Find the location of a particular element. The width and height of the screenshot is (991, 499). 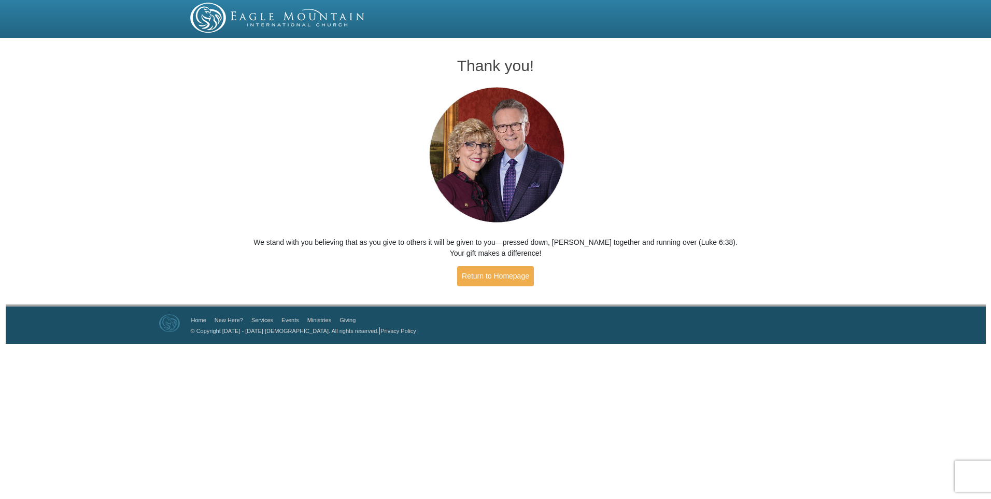

a: Return to Homepage is located at coordinates (496, 276).